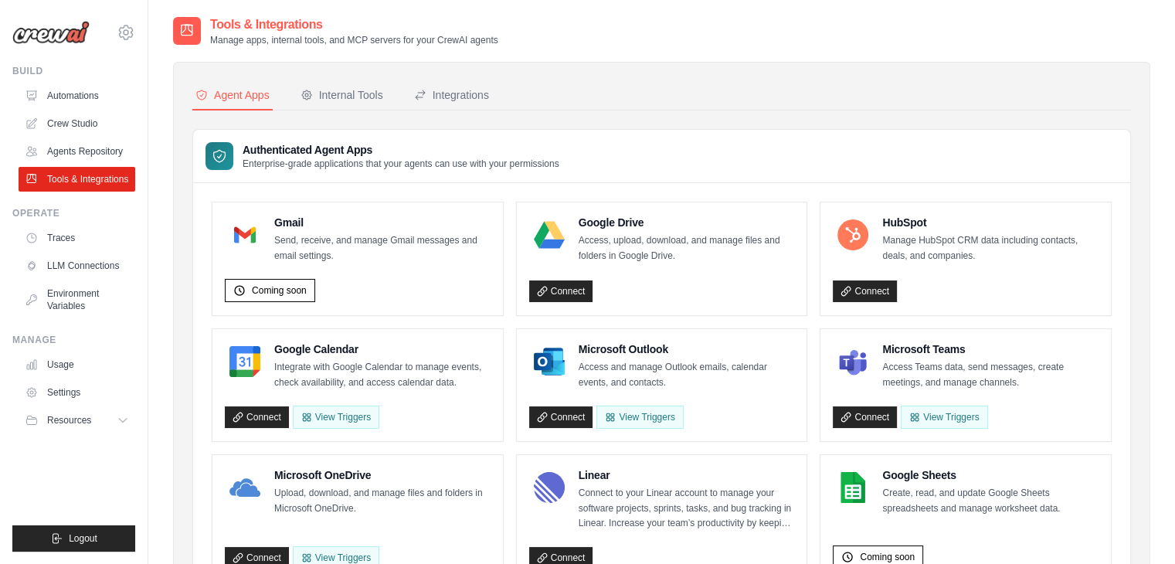  Describe the element at coordinates (687, 248) in the screenshot. I see `p: Access, upload, download, and manage files and folders in Google Drive.` at that location.